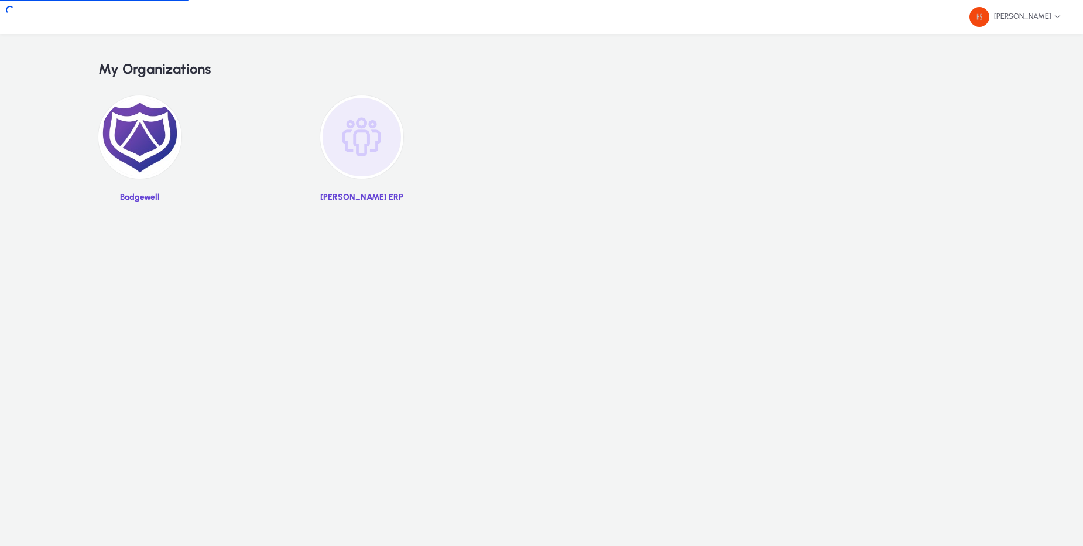  What do you see at coordinates (140, 197) in the screenshot?
I see `p: Badgewell` at bounding box center [140, 197].